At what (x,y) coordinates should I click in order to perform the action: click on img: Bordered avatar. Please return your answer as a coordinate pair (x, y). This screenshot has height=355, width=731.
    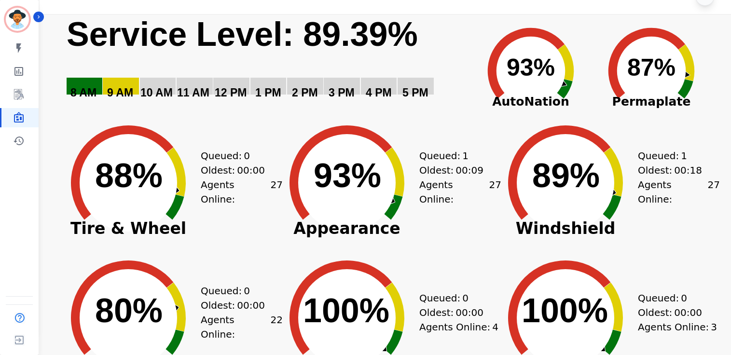
    Looking at the image, I should click on (17, 19).